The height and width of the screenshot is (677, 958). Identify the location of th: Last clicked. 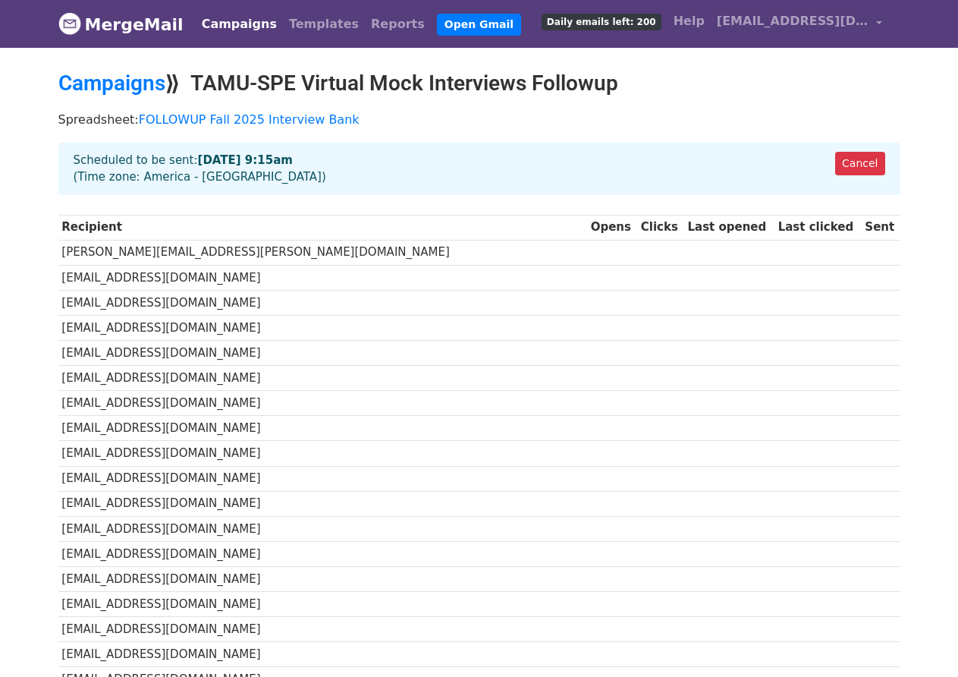
(818, 227).